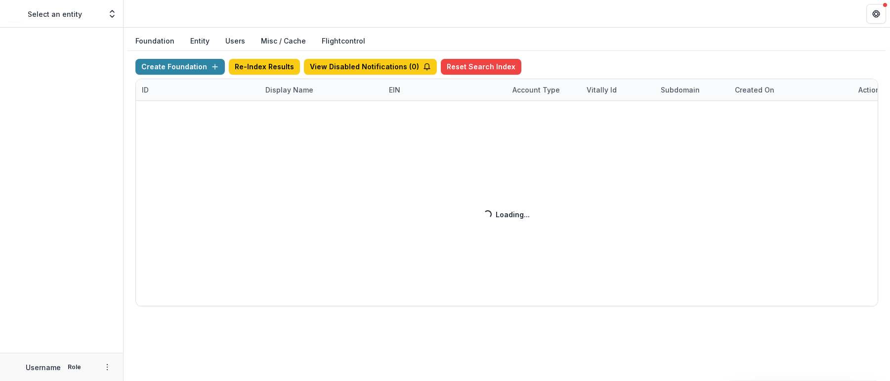  Describe the element at coordinates (55, 14) in the screenshot. I see `p: Select an entity` at that location.